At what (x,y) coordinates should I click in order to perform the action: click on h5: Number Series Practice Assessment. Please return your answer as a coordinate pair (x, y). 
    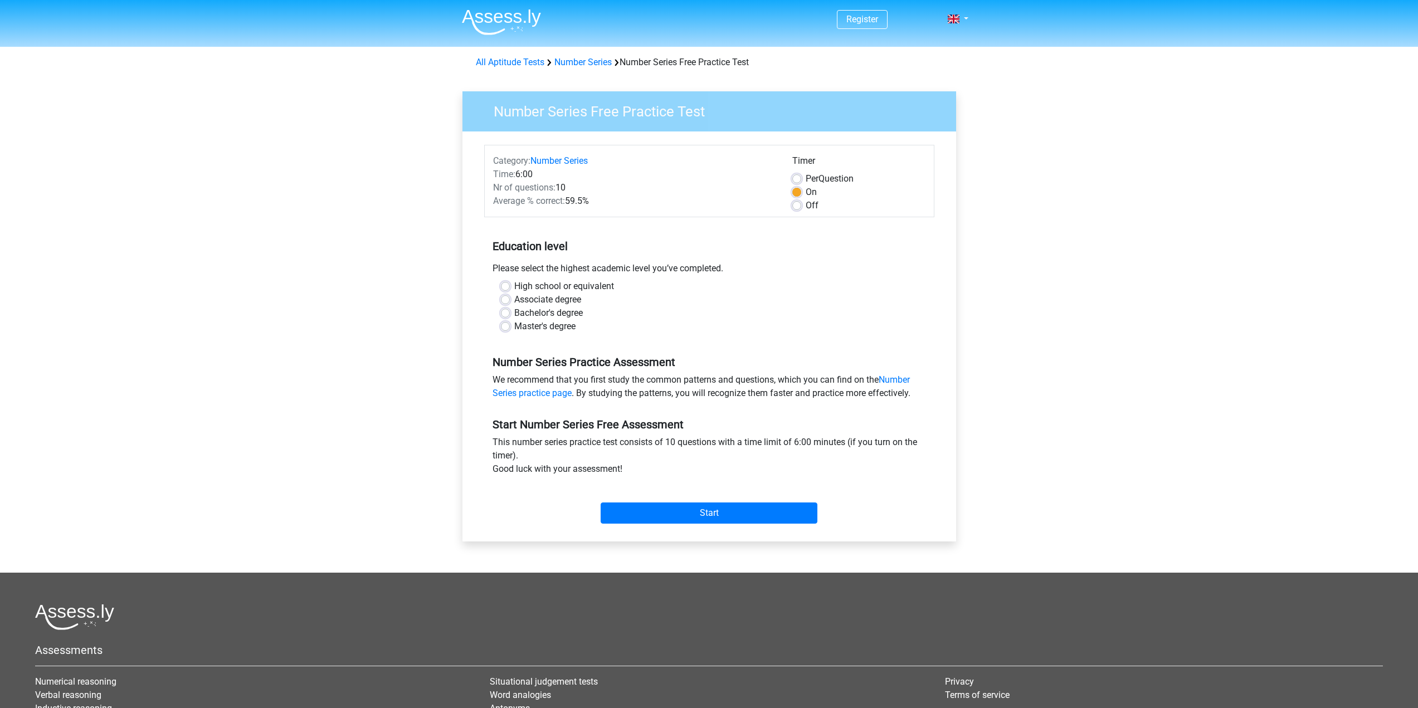
    Looking at the image, I should click on (709, 362).